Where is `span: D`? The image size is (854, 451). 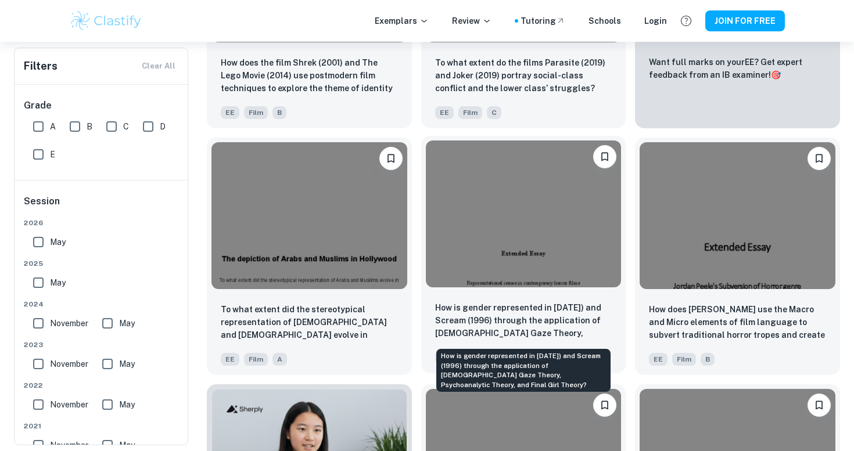
span: D is located at coordinates (163, 127).